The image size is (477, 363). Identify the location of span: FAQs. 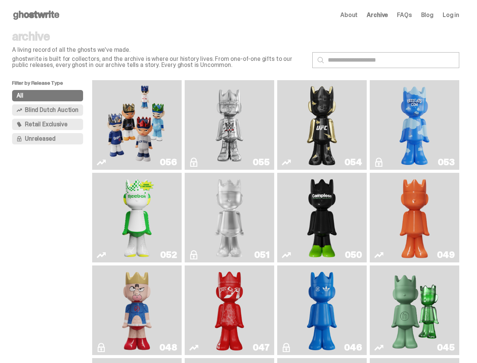
(404, 15).